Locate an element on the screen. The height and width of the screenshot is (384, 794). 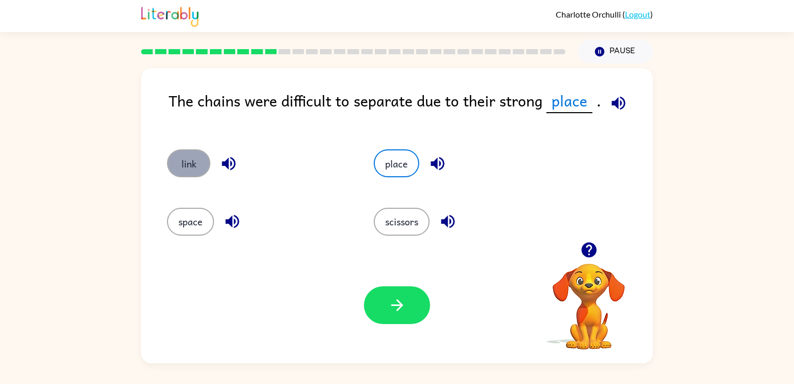
span: Charlotte Orchulli is located at coordinates (589, 14).